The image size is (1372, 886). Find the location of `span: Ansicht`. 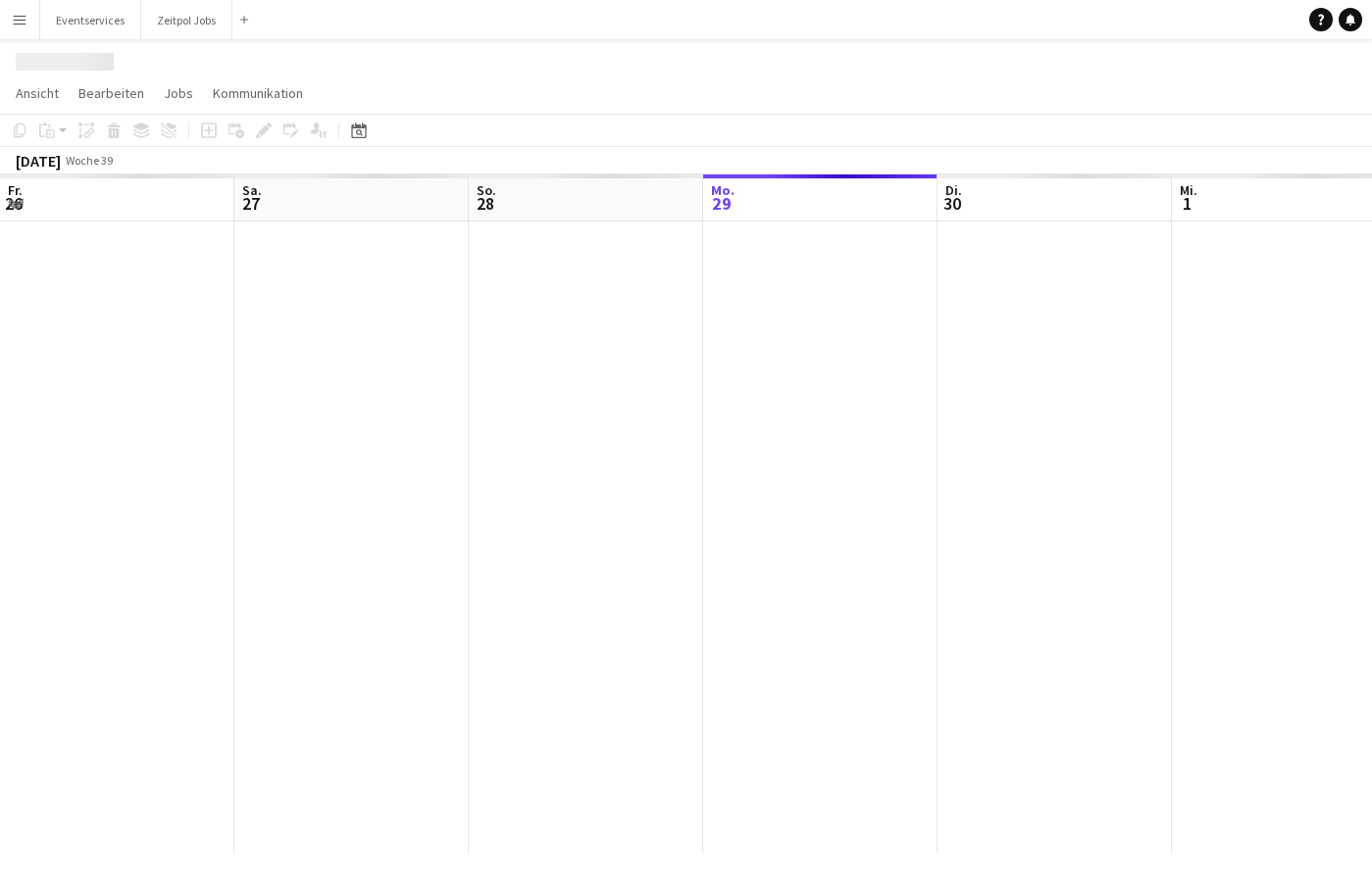

span: Ansicht is located at coordinates (37, 93).